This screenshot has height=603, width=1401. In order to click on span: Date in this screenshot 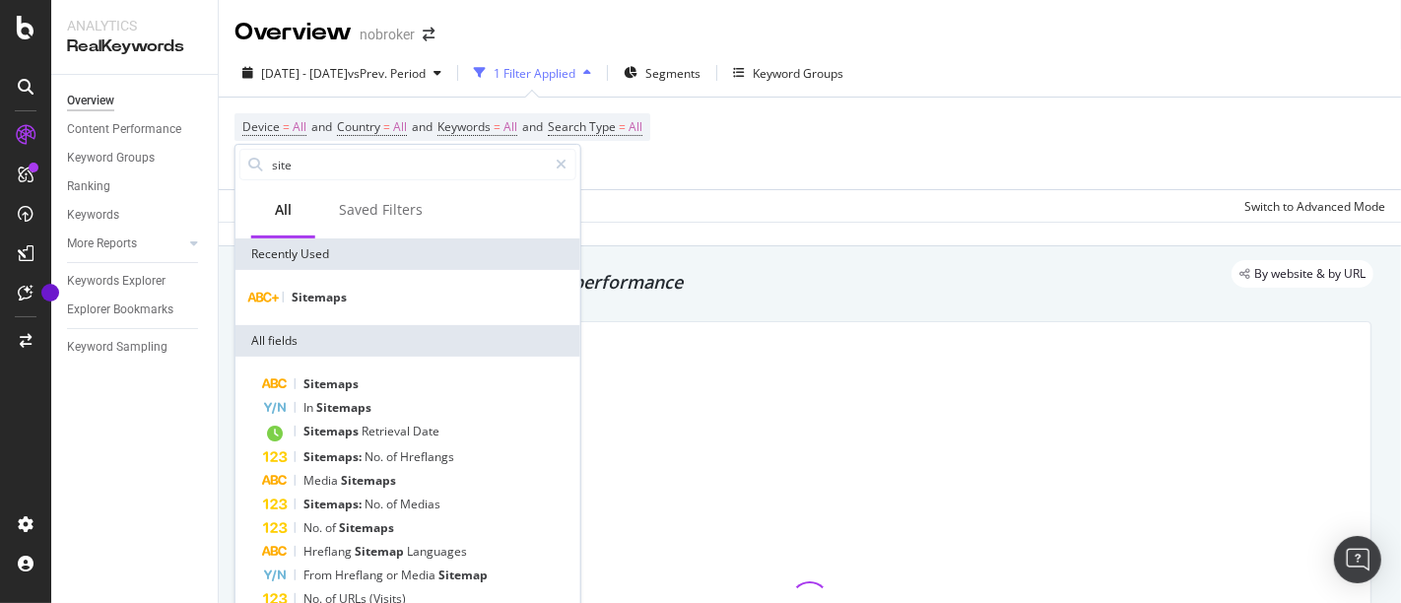, I will do `click(426, 431)`.